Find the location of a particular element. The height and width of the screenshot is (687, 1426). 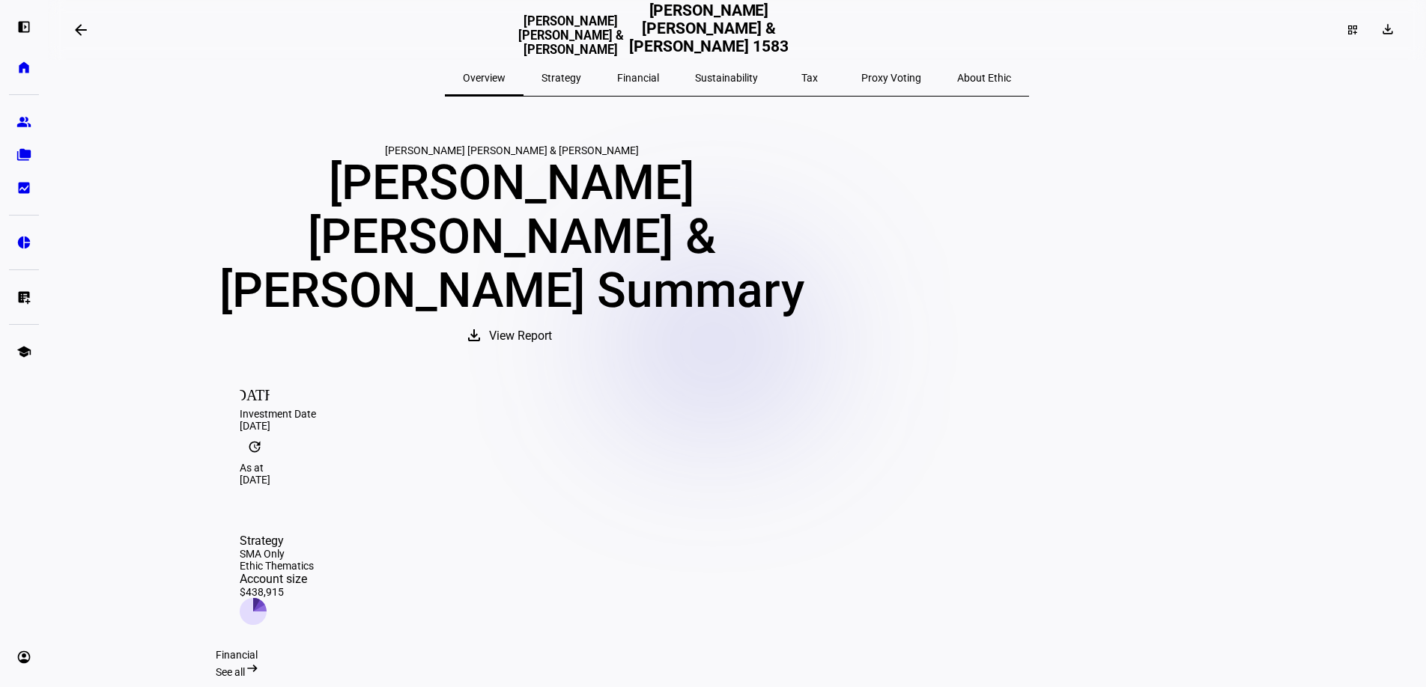

eth-mat-symbol: list_alt_add is located at coordinates (24, 297).